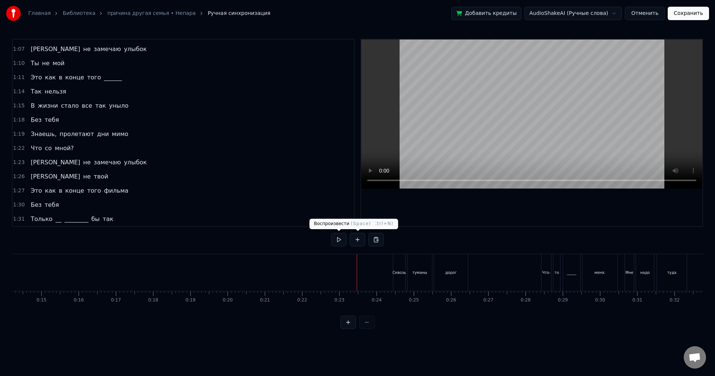 This screenshot has width=715, height=376. Describe the element at coordinates (48, 148) in the screenshot. I see `span: со` at that location.